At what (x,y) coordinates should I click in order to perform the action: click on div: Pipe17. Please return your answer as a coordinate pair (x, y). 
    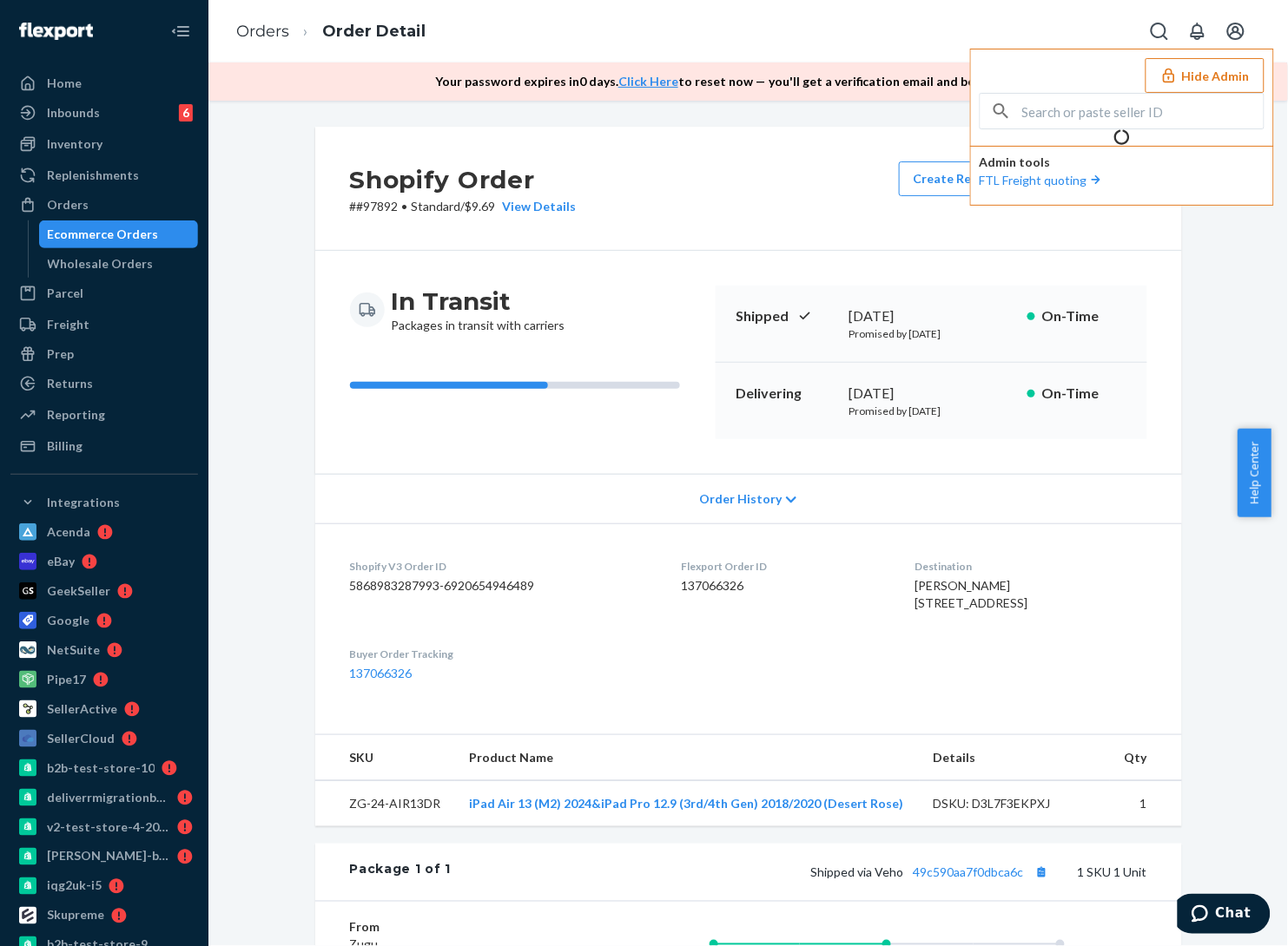
    Looking at the image, I should click on (66, 679).